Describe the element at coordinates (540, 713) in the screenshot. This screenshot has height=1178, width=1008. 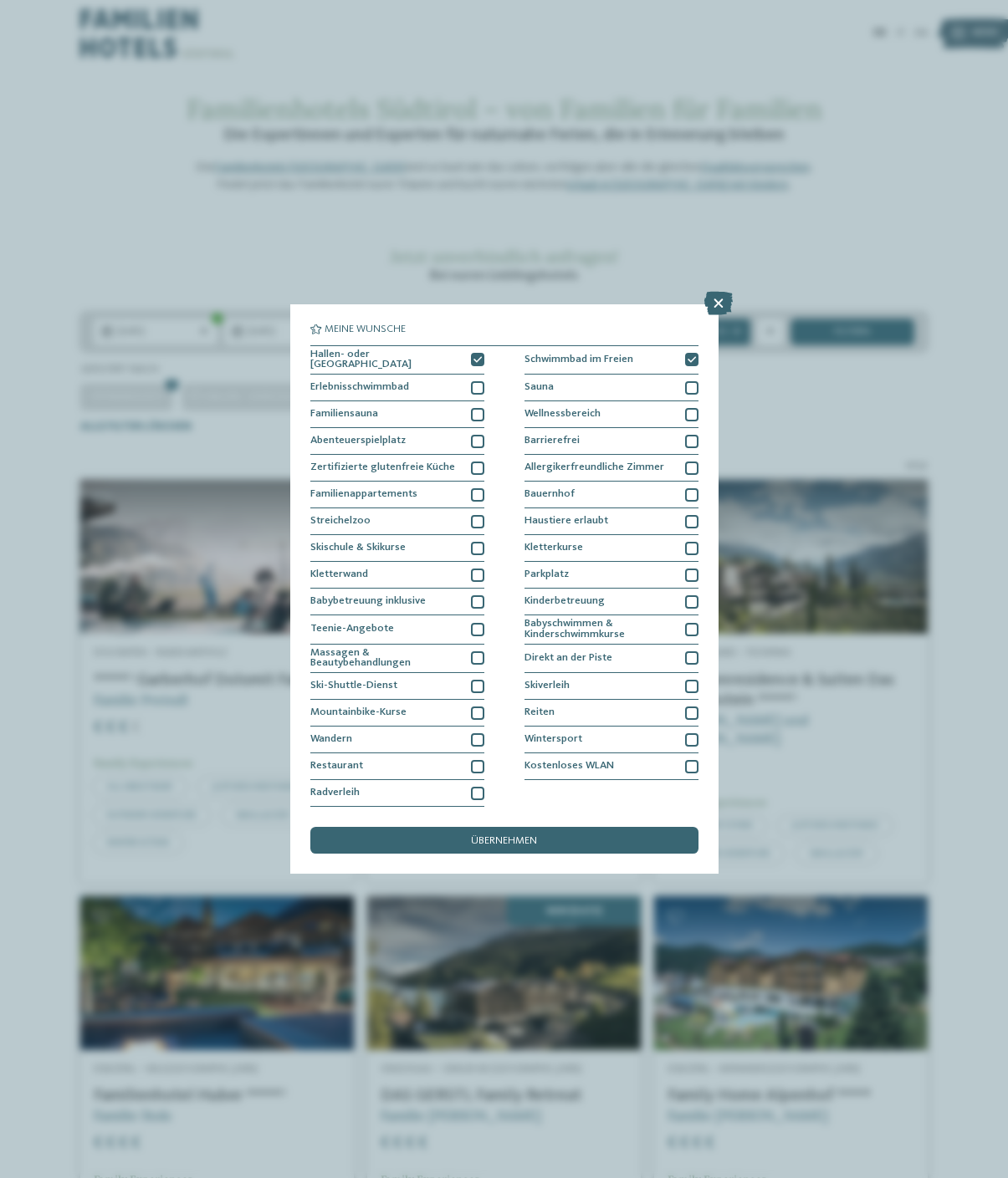
I see `span: Reiten` at that location.